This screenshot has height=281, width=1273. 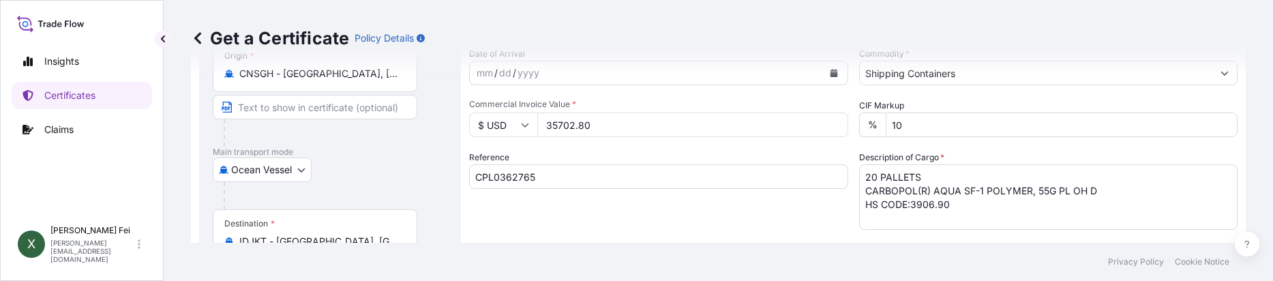 What do you see at coordinates (659, 104) in the screenshot?
I see `span: Commercial Invoice Value` at bounding box center [659, 104].